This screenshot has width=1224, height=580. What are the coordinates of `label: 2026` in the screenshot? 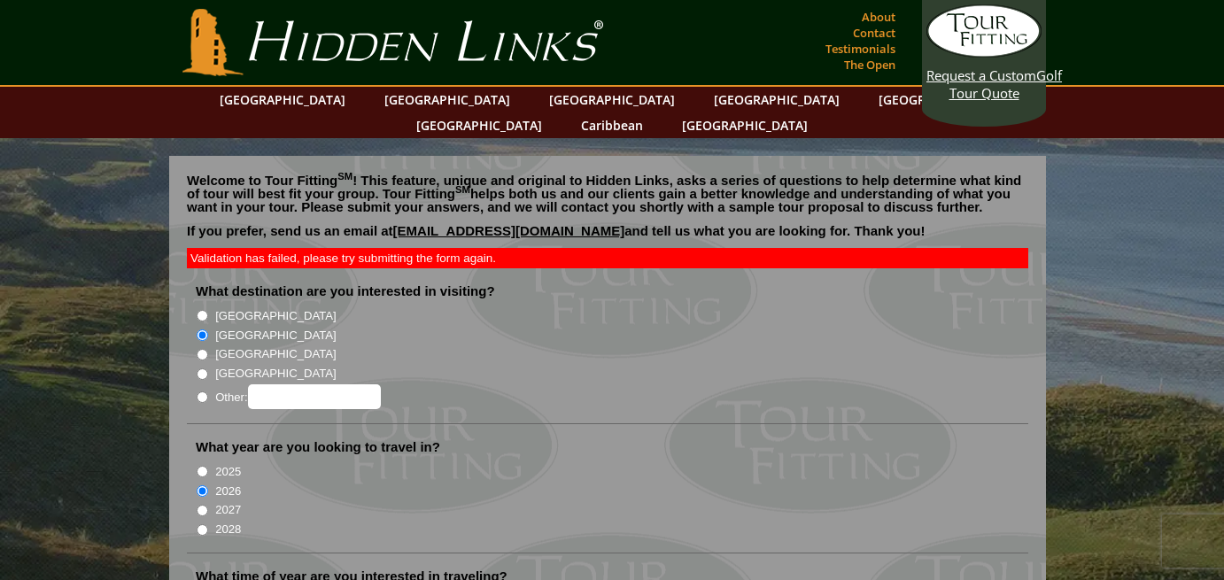 It's located at (228, 492).